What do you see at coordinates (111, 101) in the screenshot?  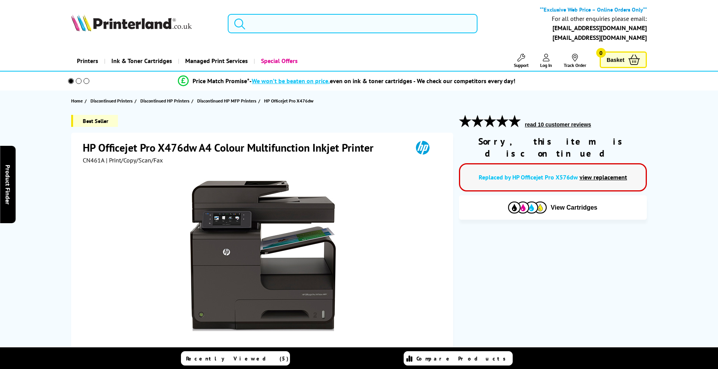 I see `span: Discontinued Printers` at bounding box center [111, 101].